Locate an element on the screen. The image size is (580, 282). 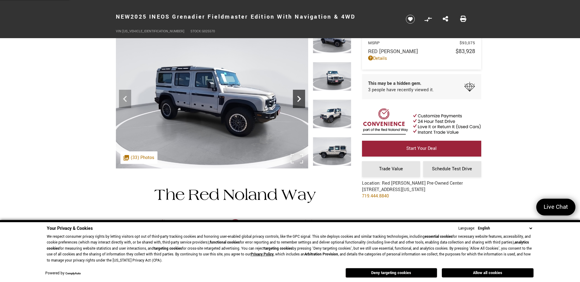
a: Details is located at coordinates (421, 58).